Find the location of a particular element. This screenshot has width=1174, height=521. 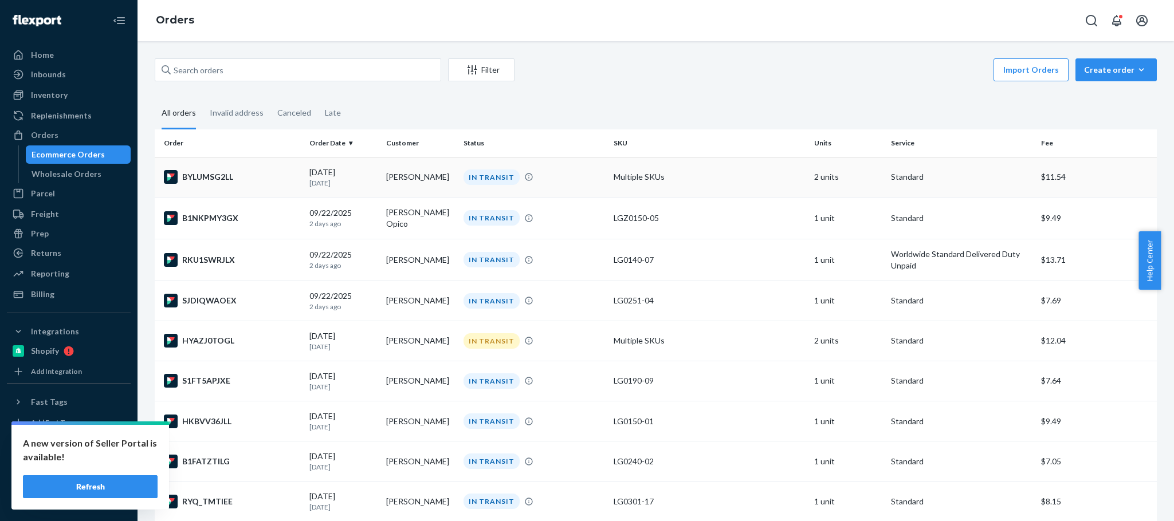

p: A new version of Seller Portal is available! is located at coordinates (90, 450).